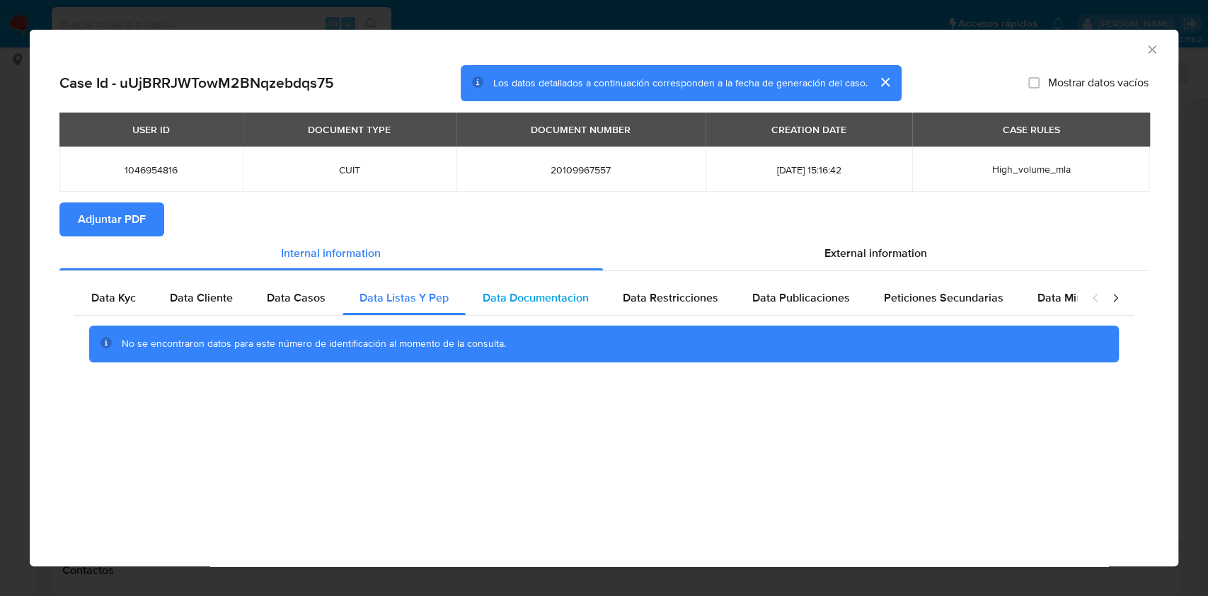 This screenshot has height=596, width=1208. Describe the element at coordinates (349, 170) in the screenshot. I see `span: CUIT` at that location.